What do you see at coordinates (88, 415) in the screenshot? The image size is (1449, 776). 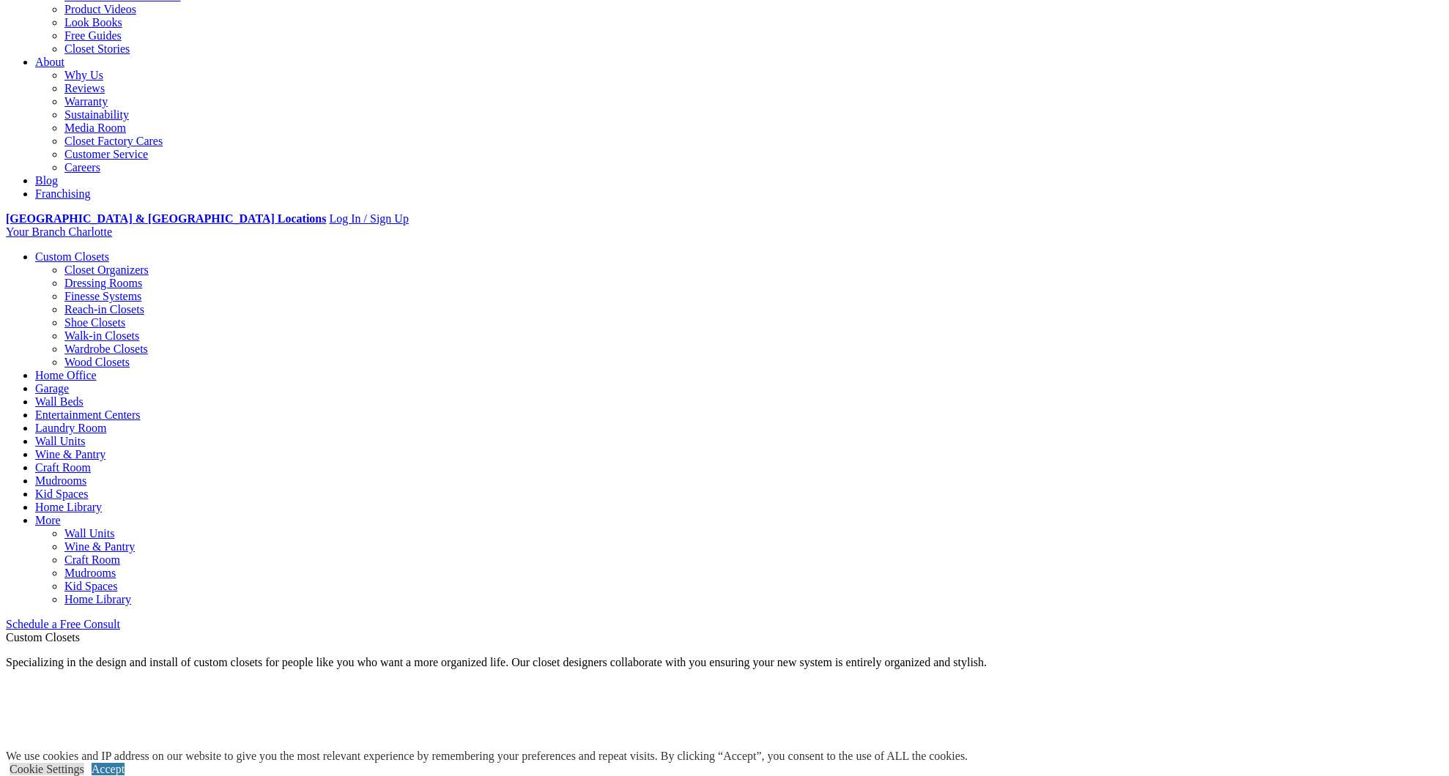 I see `a: Entertainment Centers` at bounding box center [88, 415].